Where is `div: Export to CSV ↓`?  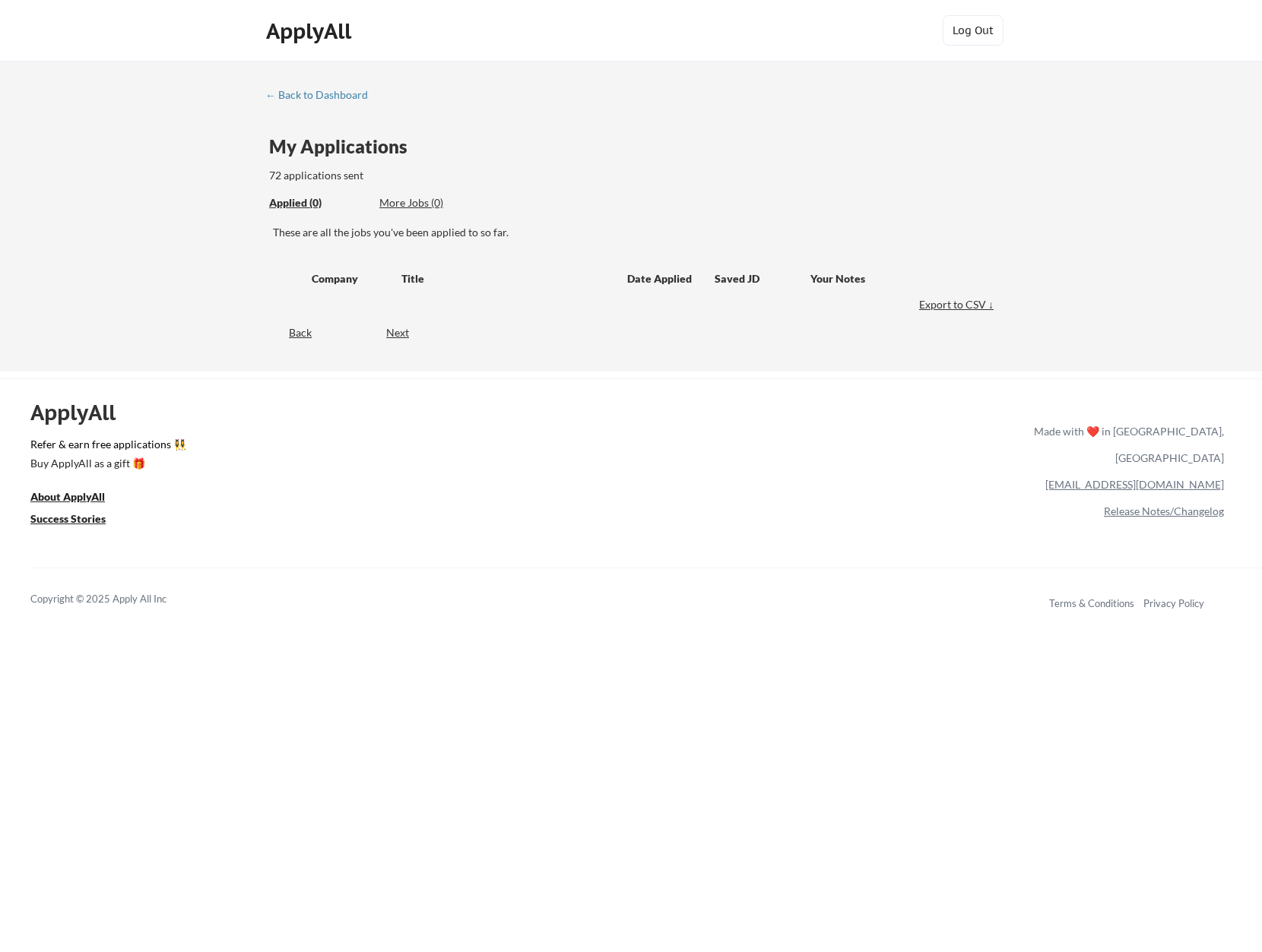
div: Export to CSV ↓ is located at coordinates (958, 305).